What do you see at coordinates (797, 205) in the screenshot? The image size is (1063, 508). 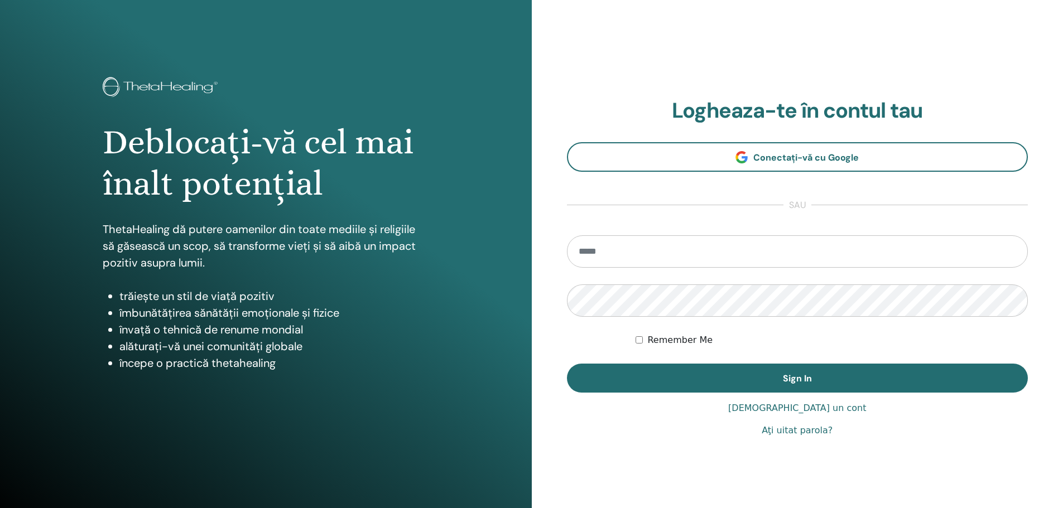 I see `span: sau` at bounding box center [797, 205].